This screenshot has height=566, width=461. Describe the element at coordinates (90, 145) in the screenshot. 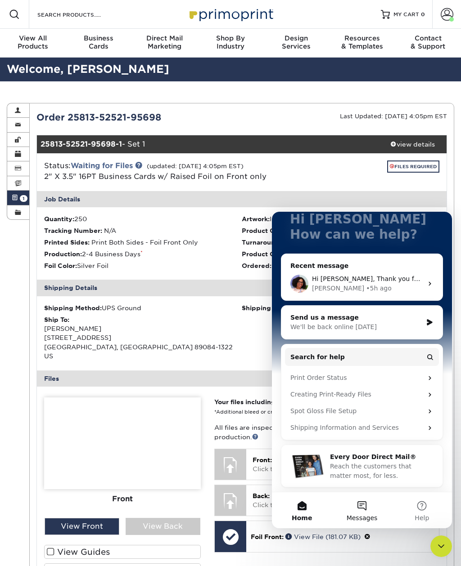

I see `button: Search for help` at that location.